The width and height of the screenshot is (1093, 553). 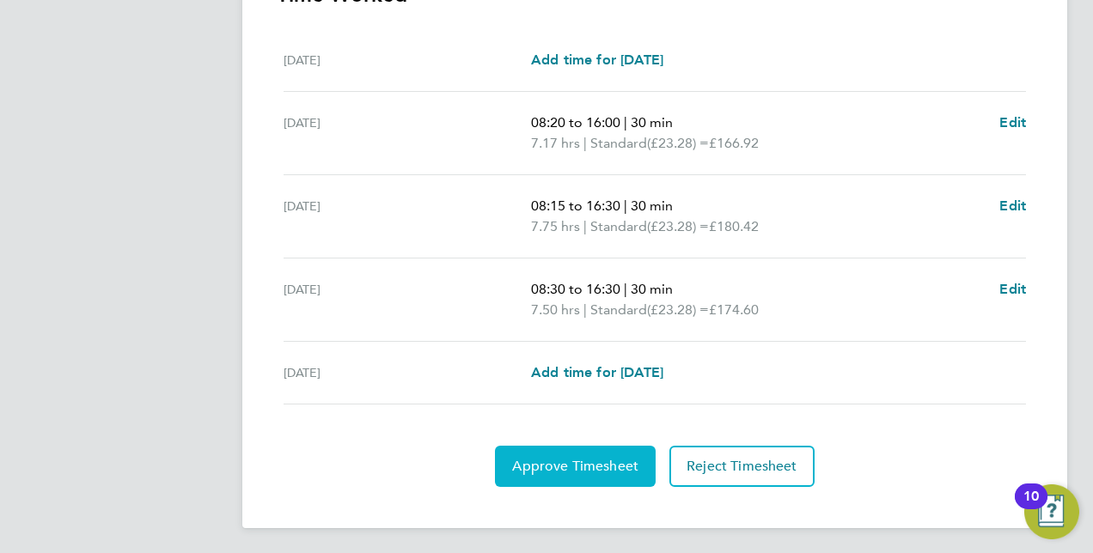 What do you see at coordinates (575, 467) in the screenshot?
I see `button: Approve Timesheet` at bounding box center [575, 467].